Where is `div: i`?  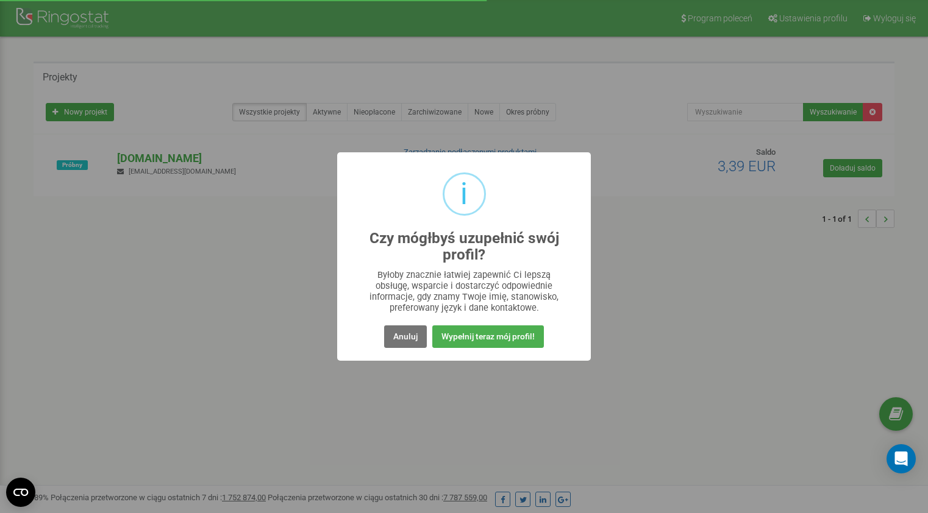 div: i is located at coordinates (464, 194).